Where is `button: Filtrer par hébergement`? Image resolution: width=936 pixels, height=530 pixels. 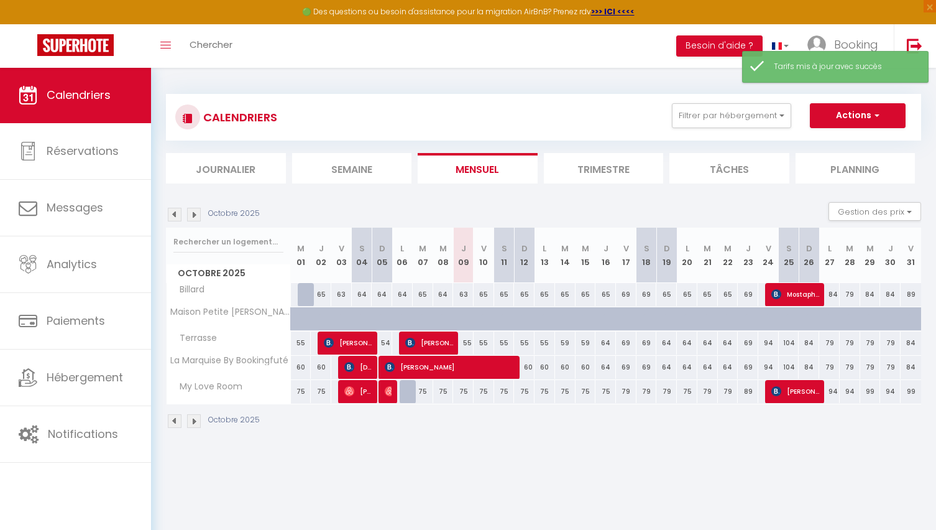
button: Filtrer par hébergement is located at coordinates (732, 116).